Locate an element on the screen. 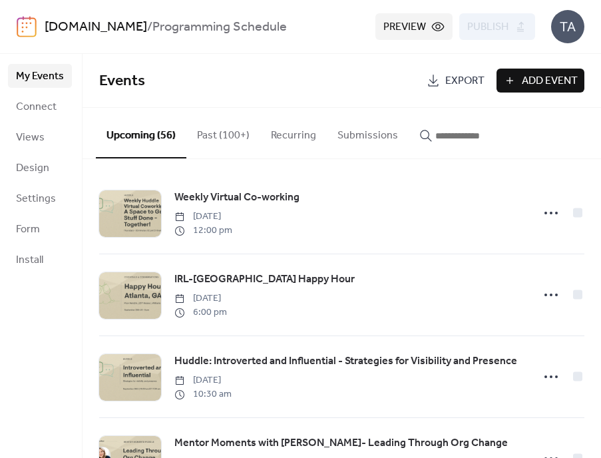  span: Connect is located at coordinates (36, 107).